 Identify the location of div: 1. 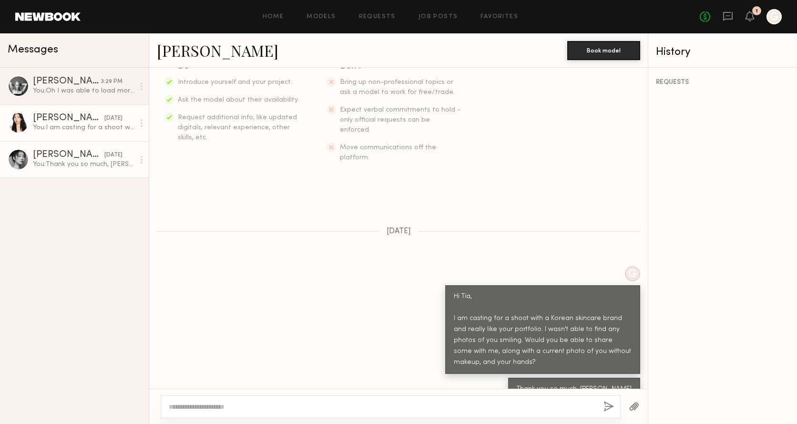
(756, 11).